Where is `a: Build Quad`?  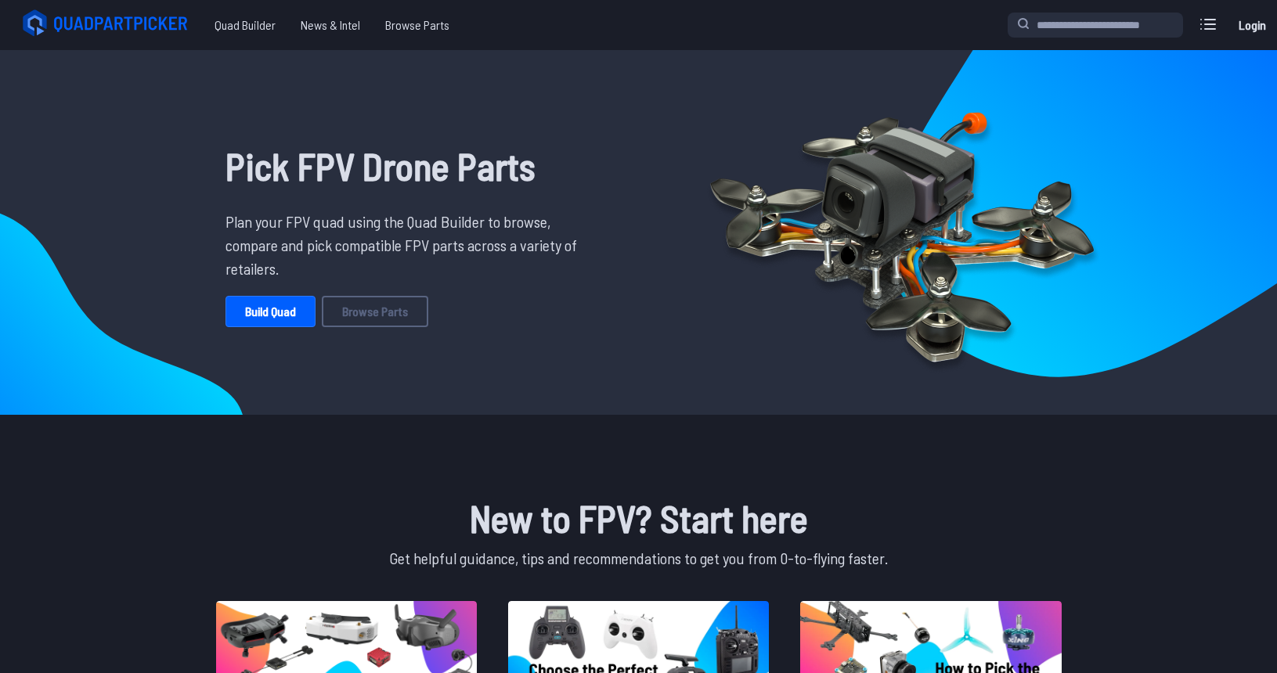
a: Build Quad is located at coordinates (270, 312).